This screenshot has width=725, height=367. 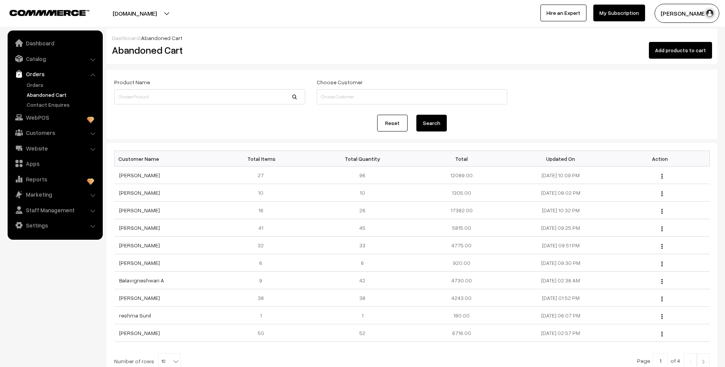 What do you see at coordinates (362, 333) in the screenshot?
I see `td: 52` at bounding box center [362, 333].